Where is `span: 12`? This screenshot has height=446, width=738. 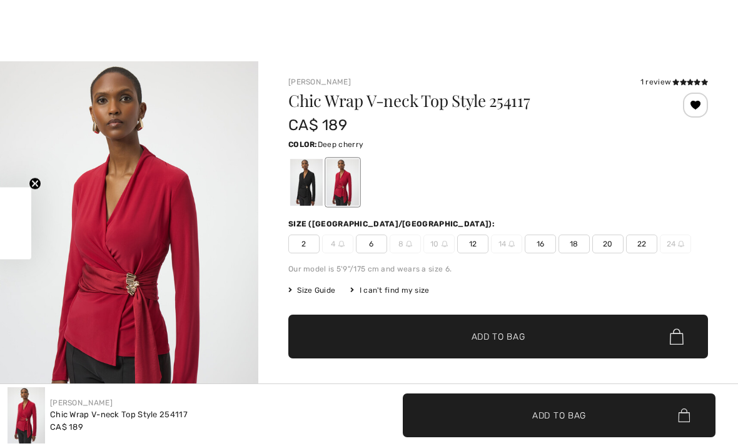
span: 12 is located at coordinates (473, 244).